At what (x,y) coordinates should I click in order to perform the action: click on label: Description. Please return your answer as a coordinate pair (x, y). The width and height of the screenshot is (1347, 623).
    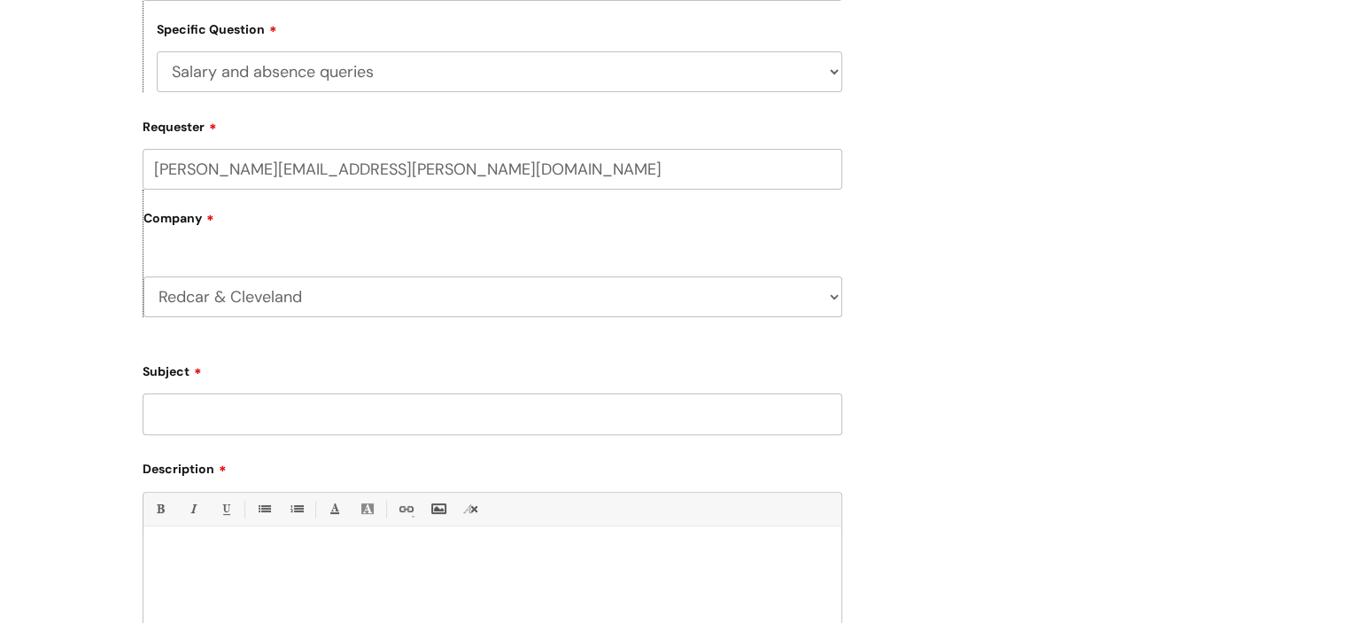
    Looking at the image, I should click on (492, 466).